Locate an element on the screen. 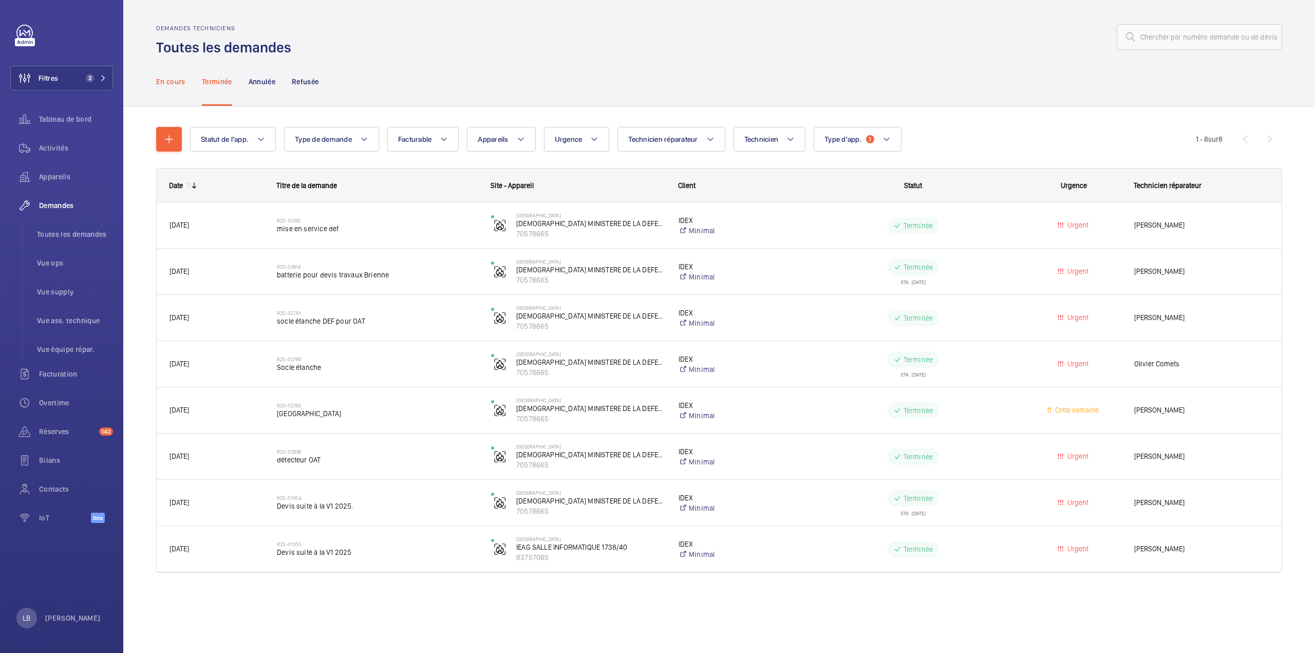 This screenshot has width=1315, height=653. h2: R25-01350 is located at coordinates (377, 544).